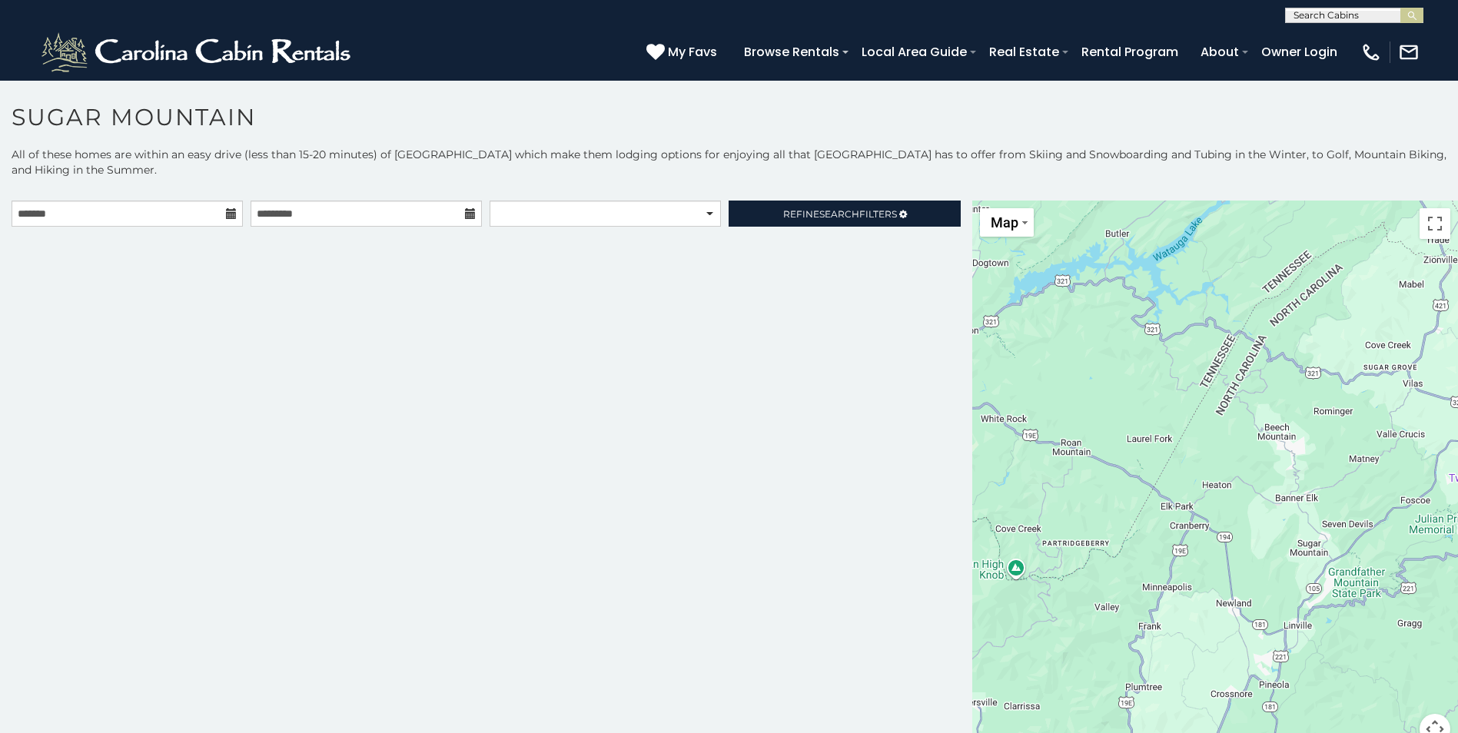 The height and width of the screenshot is (733, 1458). Describe the element at coordinates (844, 214) in the screenshot. I see `a: RefineSearchFilters` at that location.